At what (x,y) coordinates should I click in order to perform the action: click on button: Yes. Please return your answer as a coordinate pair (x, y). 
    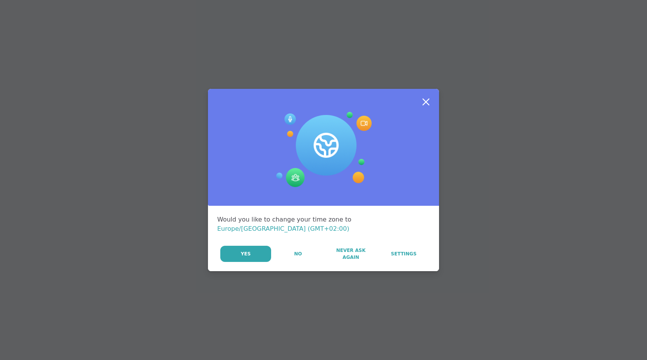
    Looking at the image, I should click on (246, 254).